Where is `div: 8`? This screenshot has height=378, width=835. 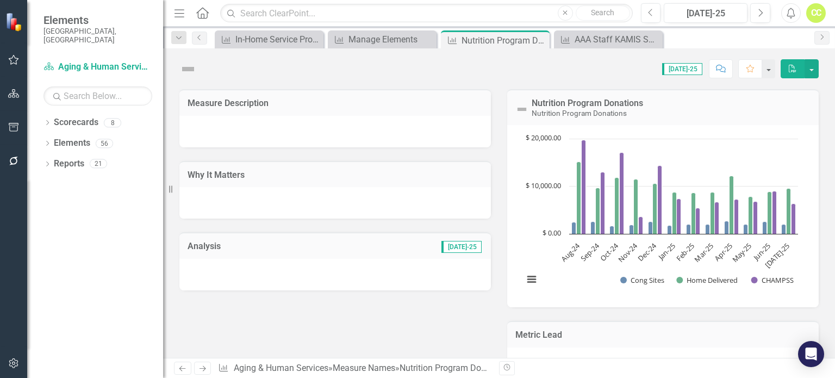
div: 8 is located at coordinates (113, 122).